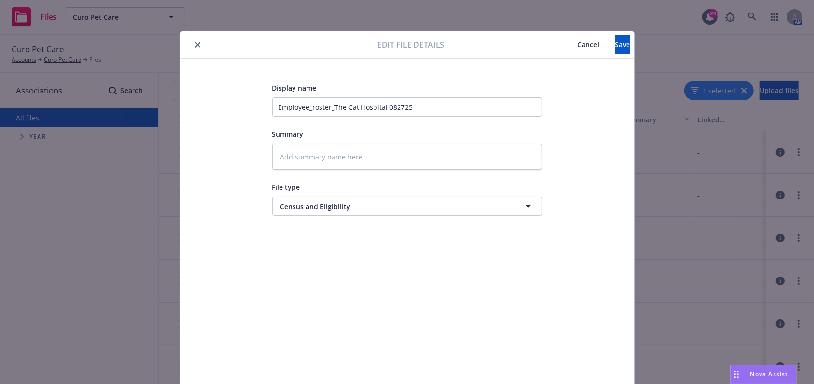  Describe the element at coordinates (288, 134) in the screenshot. I see `span: Summary` at that location.